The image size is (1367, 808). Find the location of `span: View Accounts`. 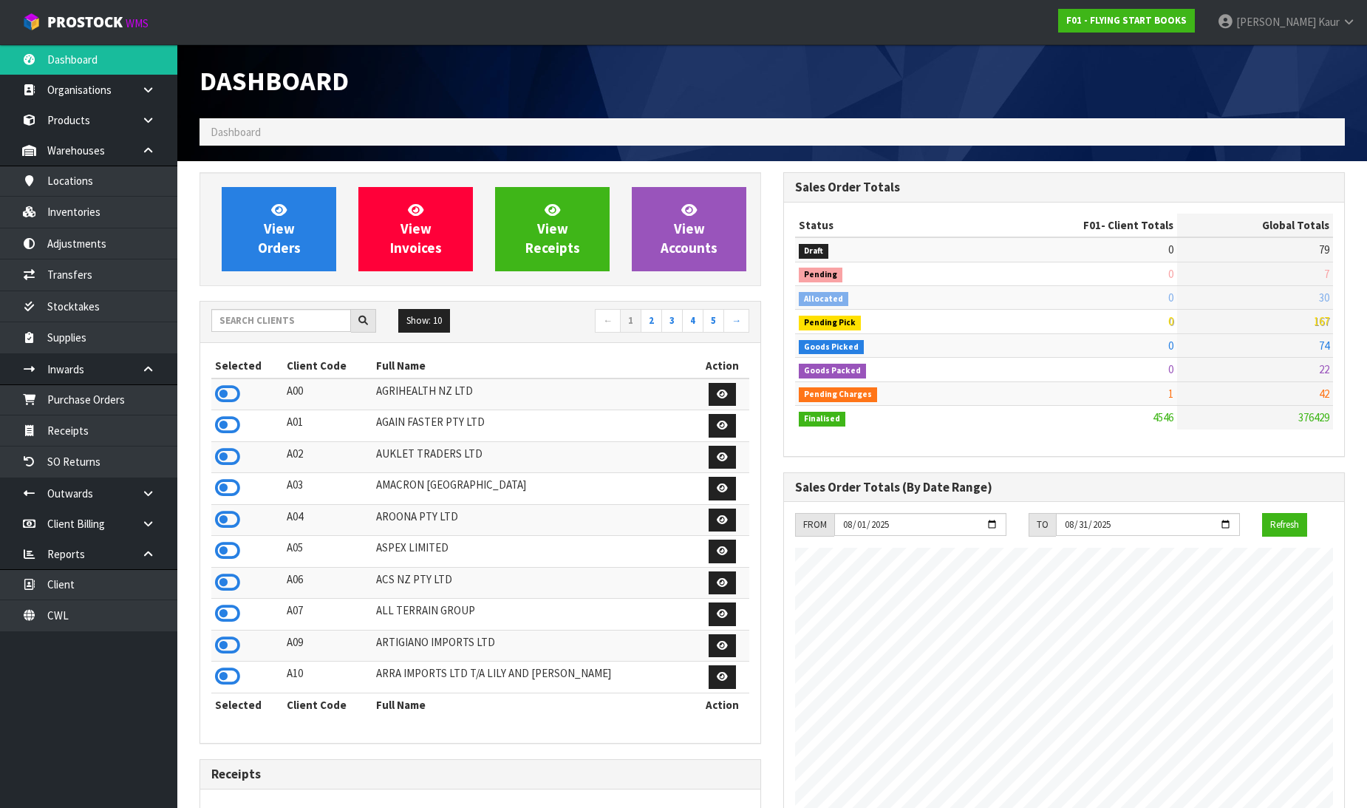

span: View Accounts is located at coordinates (689, 228).